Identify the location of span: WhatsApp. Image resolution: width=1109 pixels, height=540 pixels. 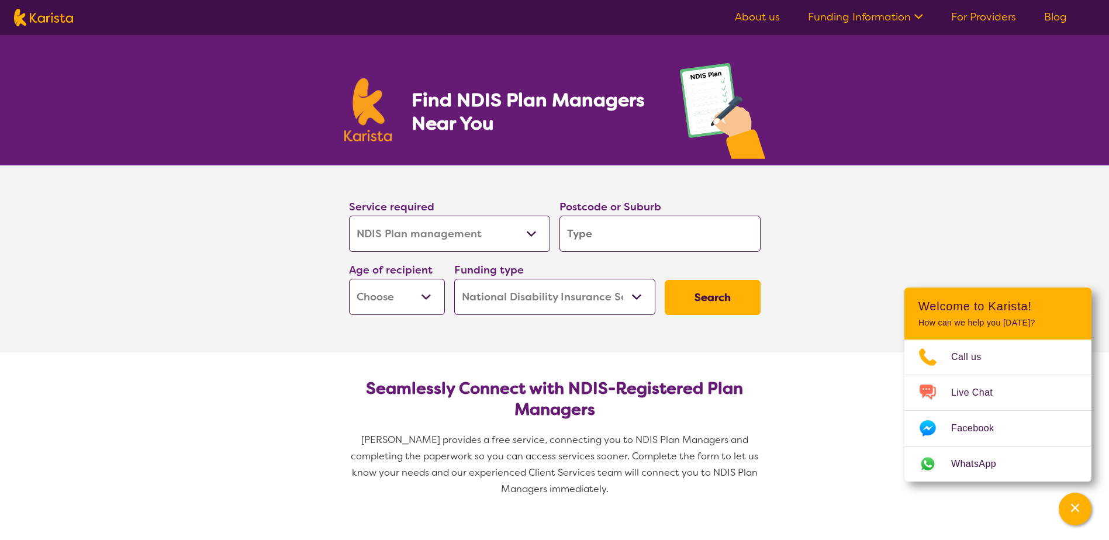
(980, 464).